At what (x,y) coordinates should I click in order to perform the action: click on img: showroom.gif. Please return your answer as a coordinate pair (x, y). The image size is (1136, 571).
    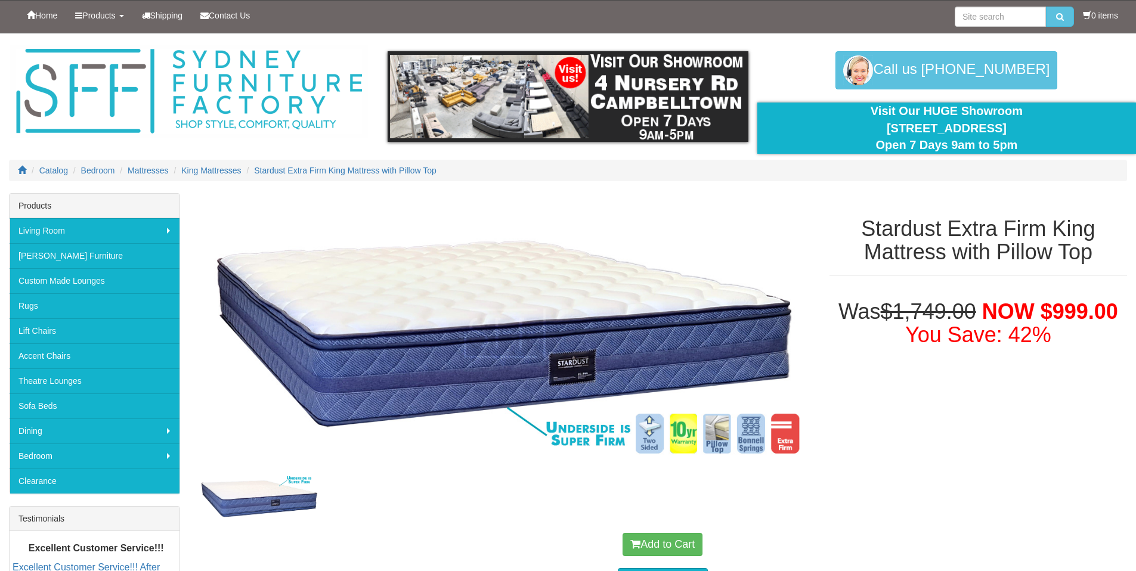
    Looking at the image, I should click on (568, 97).